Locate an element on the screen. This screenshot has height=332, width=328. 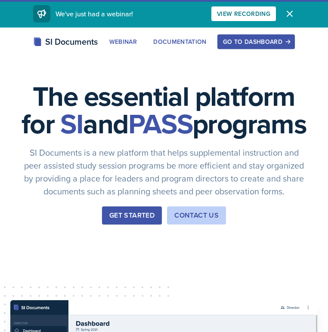
div: SI Documents is located at coordinates (65, 42).